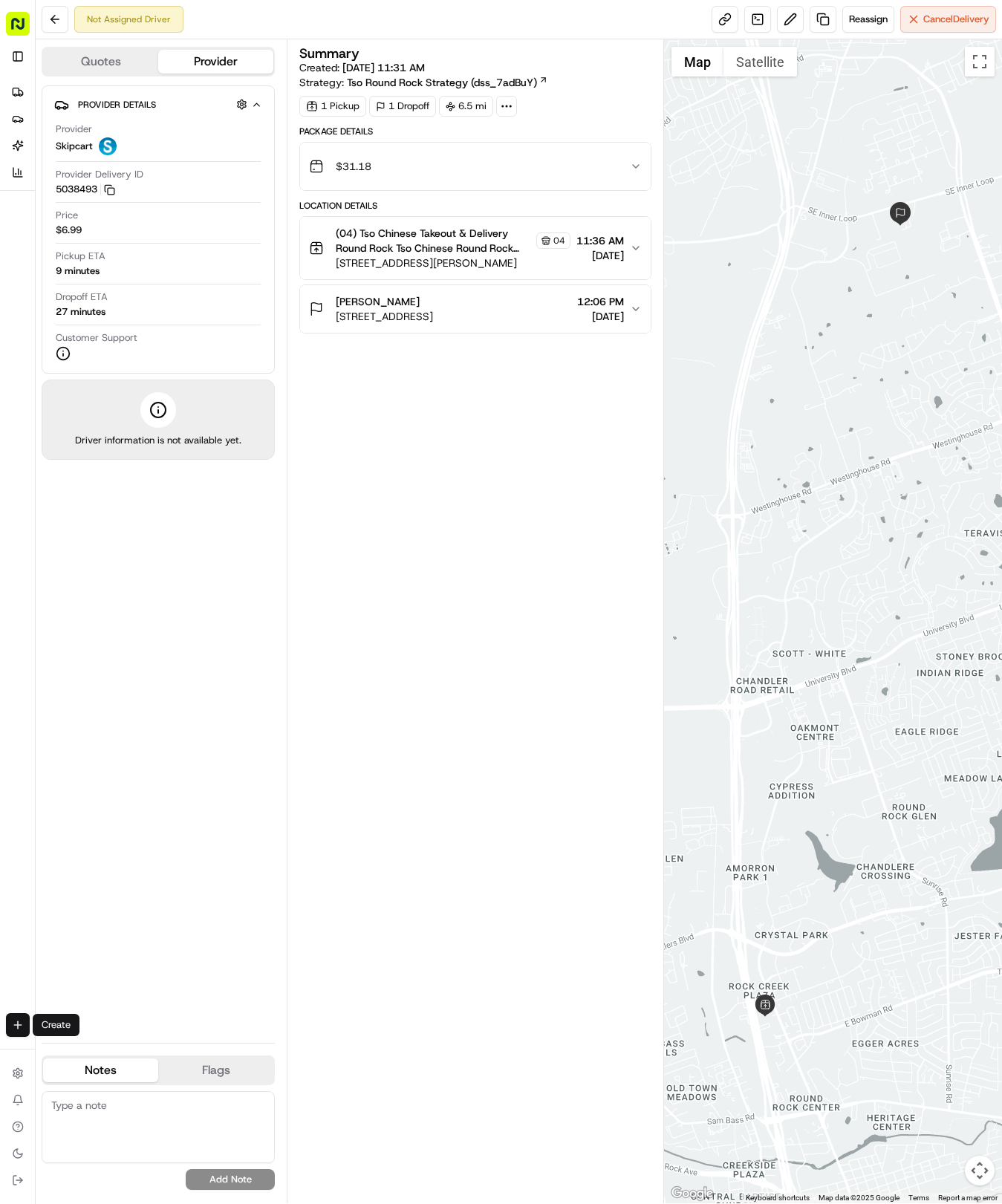 This screenshot has height=1204, width=1002. What do you see at coordinates (760, 61) in the screenshot?
I see `button: Show satellite imagery` at bounding box center [760, 61].